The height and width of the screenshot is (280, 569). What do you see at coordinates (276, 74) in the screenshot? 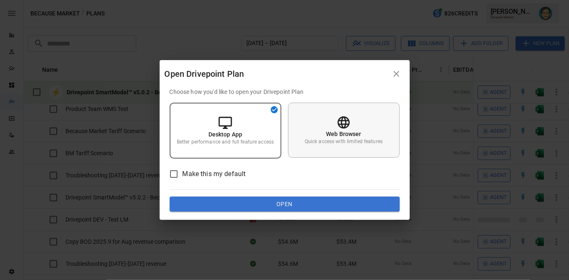
I see `div: Open Drivepoint Plan` at bounding box center [276, 74].